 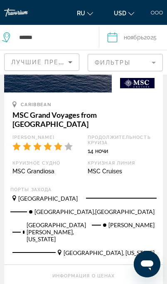 I want to click on div: 14 ночи, so click(x=121, y=151).